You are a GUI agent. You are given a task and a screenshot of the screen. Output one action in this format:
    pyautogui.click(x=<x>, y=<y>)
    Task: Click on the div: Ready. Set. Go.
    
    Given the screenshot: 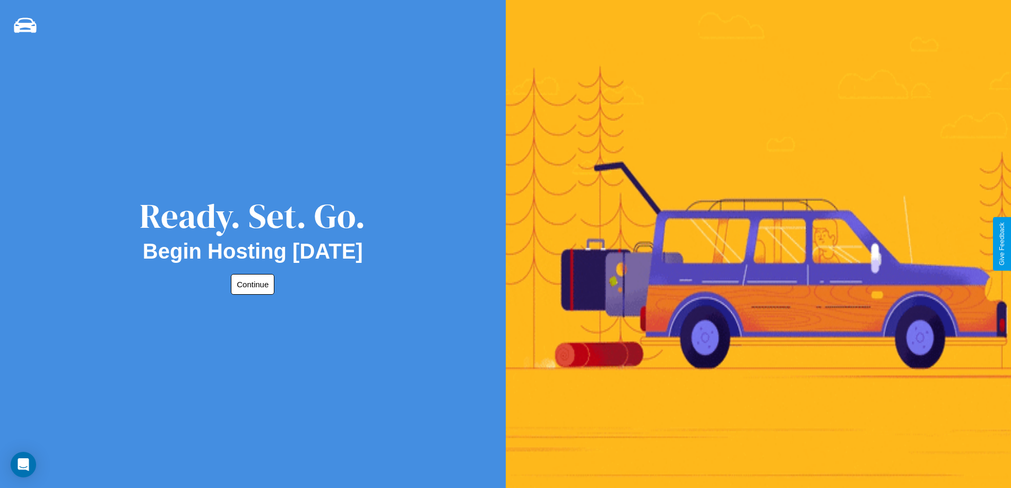 What is the action you would take?
    pyautogui.click(x=253, y=215)
    